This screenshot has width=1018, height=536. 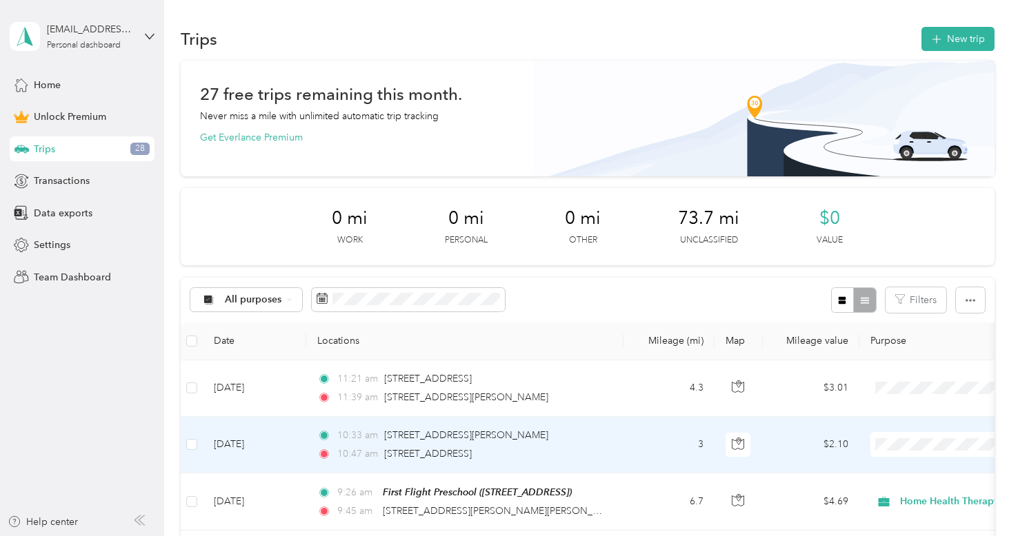 I want to click on div: Personal dashboard, so click(x=83, y=46).